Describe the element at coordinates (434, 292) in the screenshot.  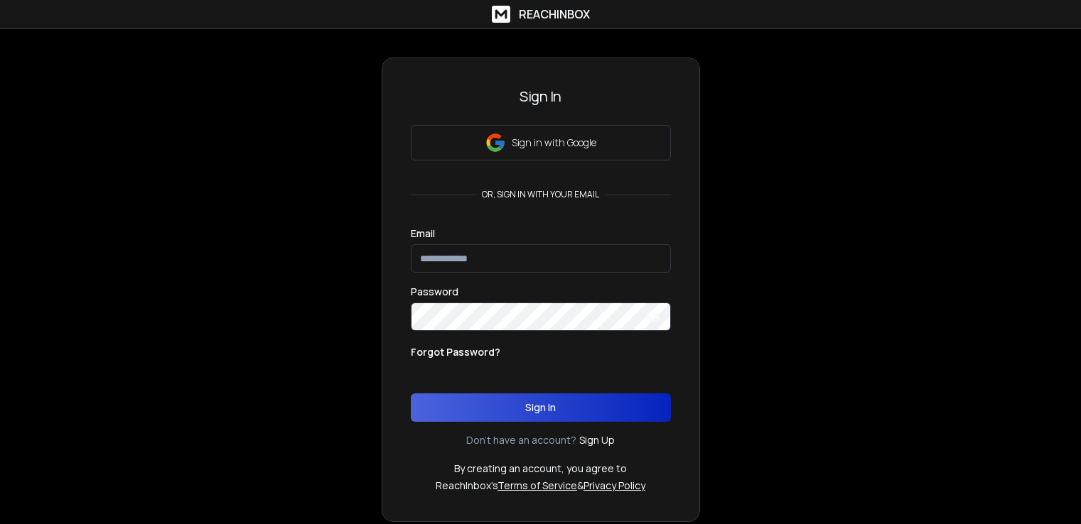
I see `label: Password` at that location.